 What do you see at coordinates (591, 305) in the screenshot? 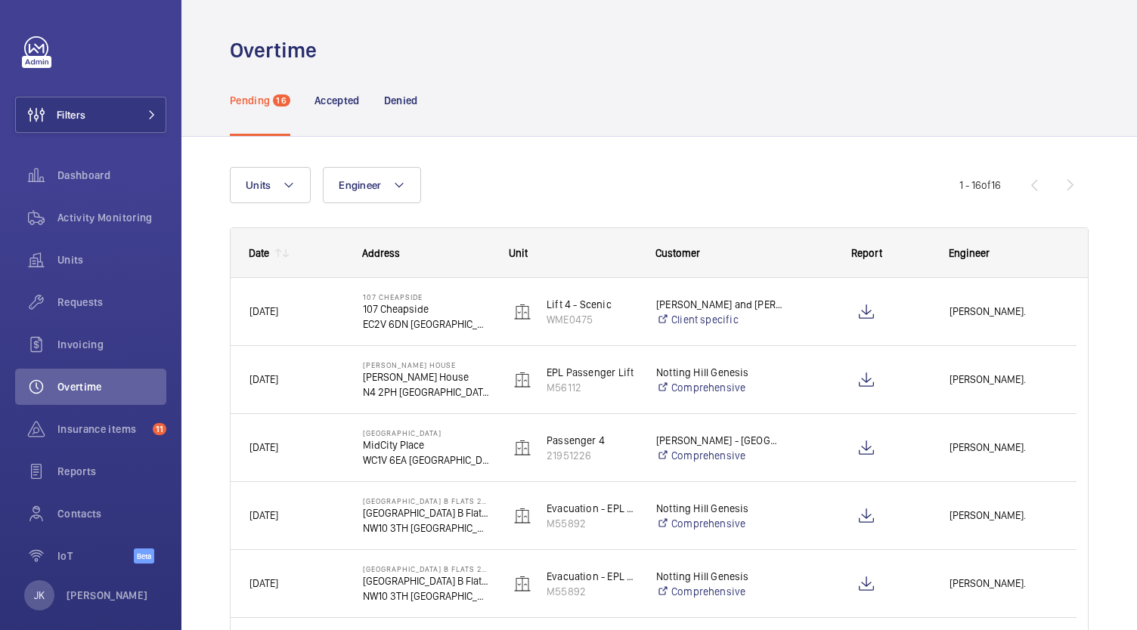
I see `p: Lift 4 - Scenic` at bounding box center [591, 305].